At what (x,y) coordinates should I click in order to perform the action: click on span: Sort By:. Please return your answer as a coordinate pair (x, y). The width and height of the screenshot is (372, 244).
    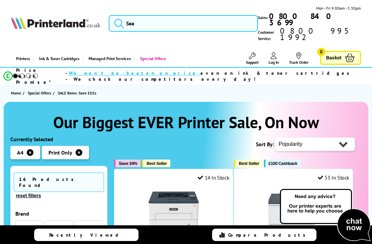
    Looking at the image, I should click on (265, 144).